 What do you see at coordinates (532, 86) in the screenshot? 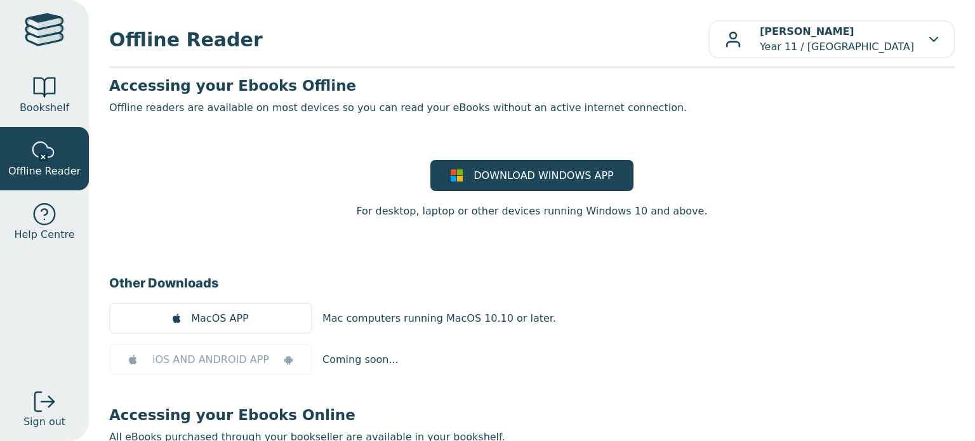
I see `h3: Accessing your Ebooks Offline` at bounding box center [532, 86].